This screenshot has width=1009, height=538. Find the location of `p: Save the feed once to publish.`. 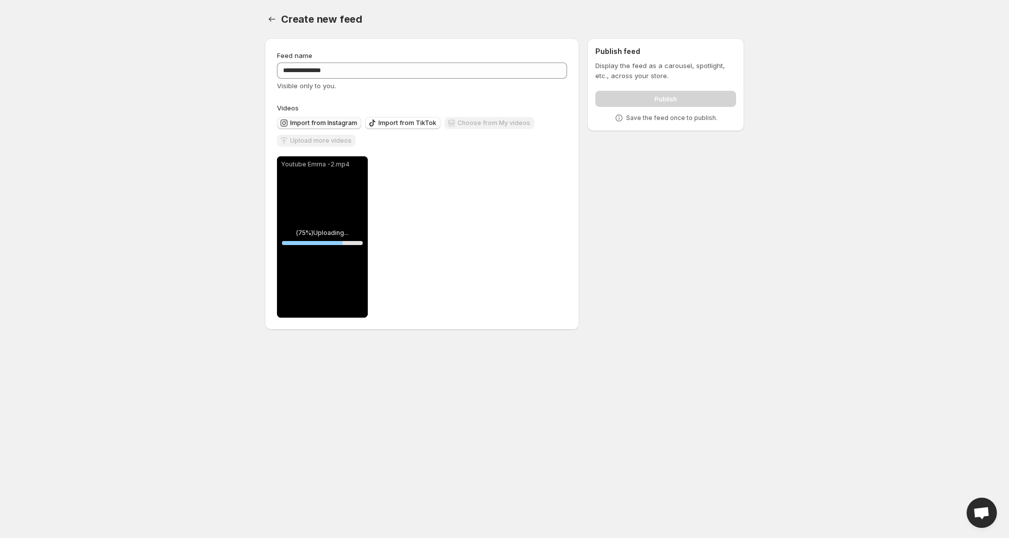

p: Save the feed once to publish. is located at coordinates (671, 118).